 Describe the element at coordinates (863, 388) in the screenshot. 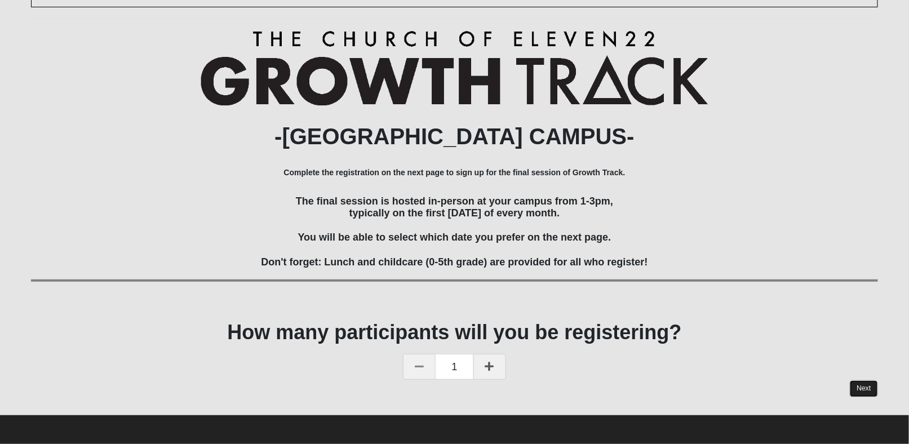

I see `a: Next` at that location.